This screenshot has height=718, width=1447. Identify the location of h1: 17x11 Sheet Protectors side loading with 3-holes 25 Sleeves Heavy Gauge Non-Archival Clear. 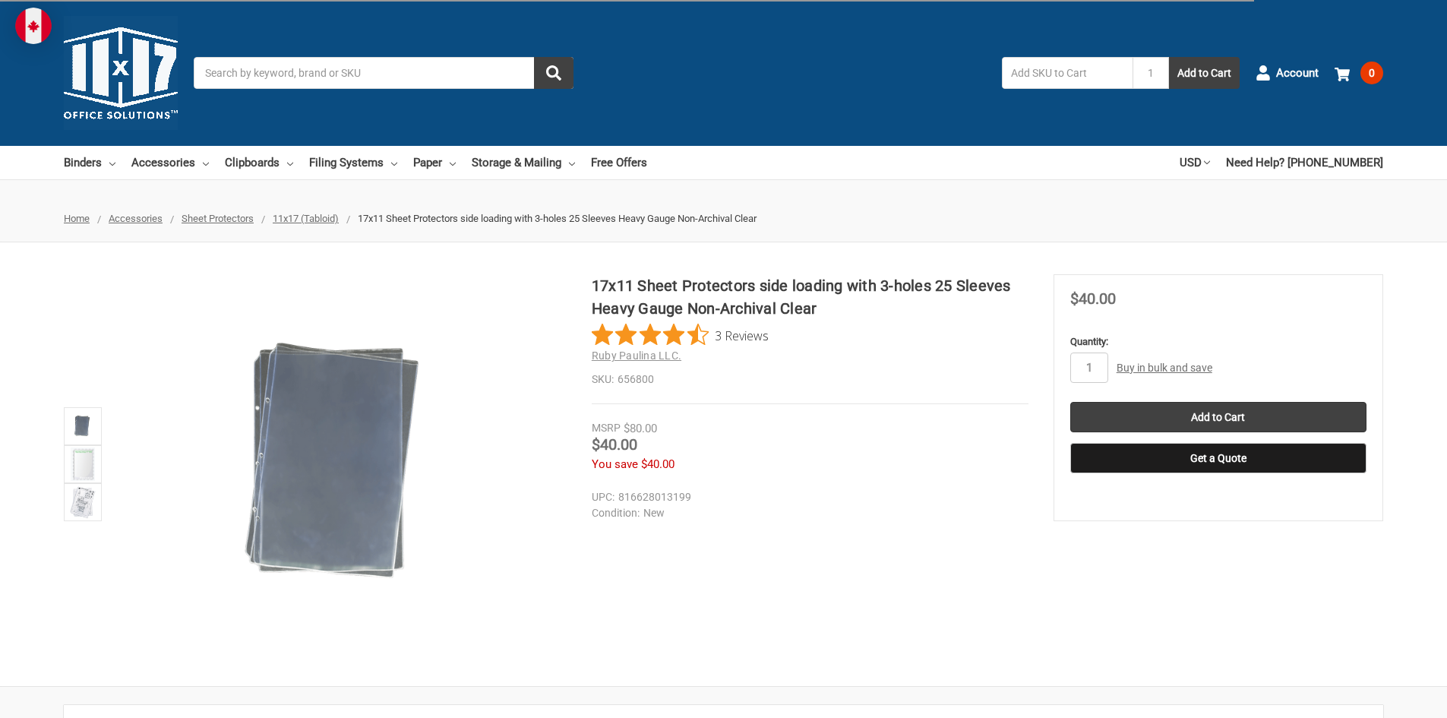
(810, 297).